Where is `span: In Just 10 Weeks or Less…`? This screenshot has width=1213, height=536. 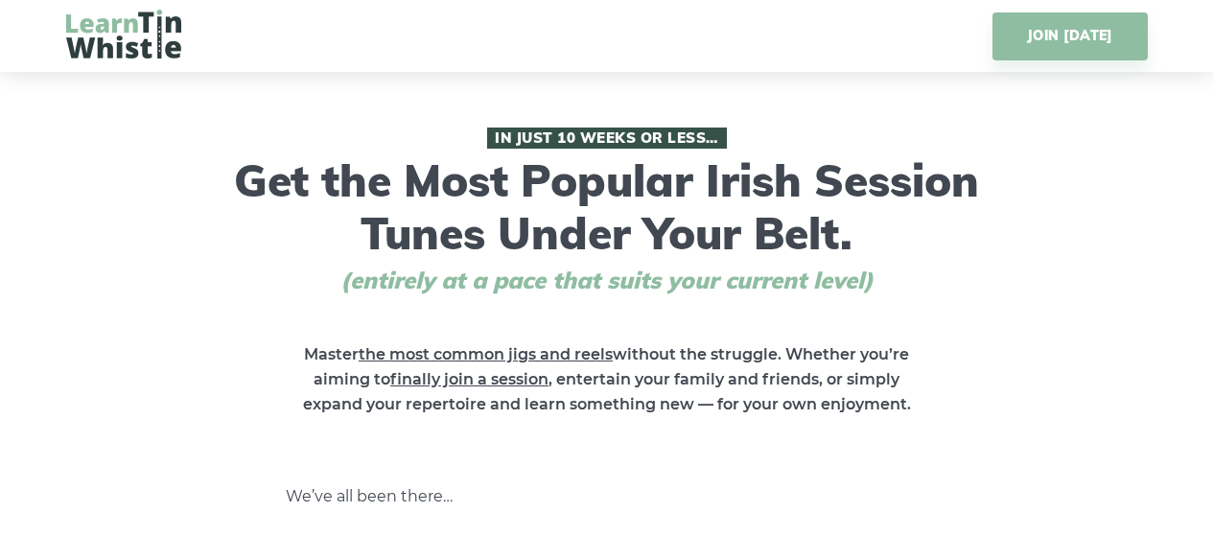
span: In Just 10 Weeks or Less… is located at coordinates (607, 138).